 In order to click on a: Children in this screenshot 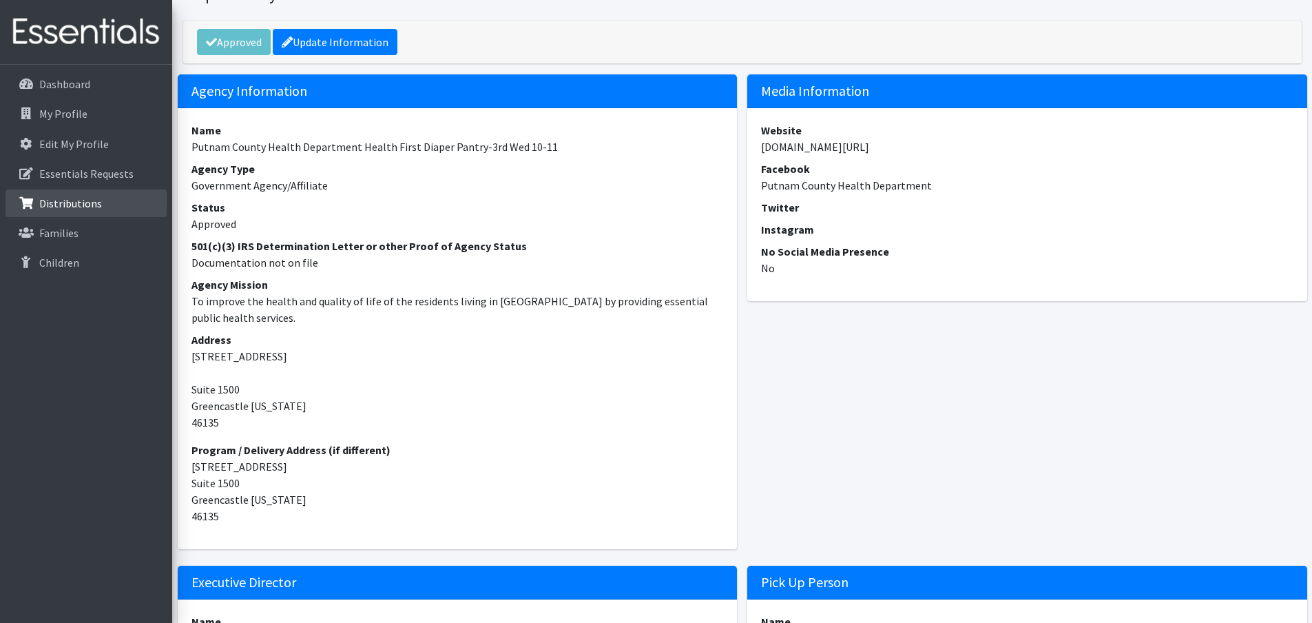, I will do `click(86, 262)`.